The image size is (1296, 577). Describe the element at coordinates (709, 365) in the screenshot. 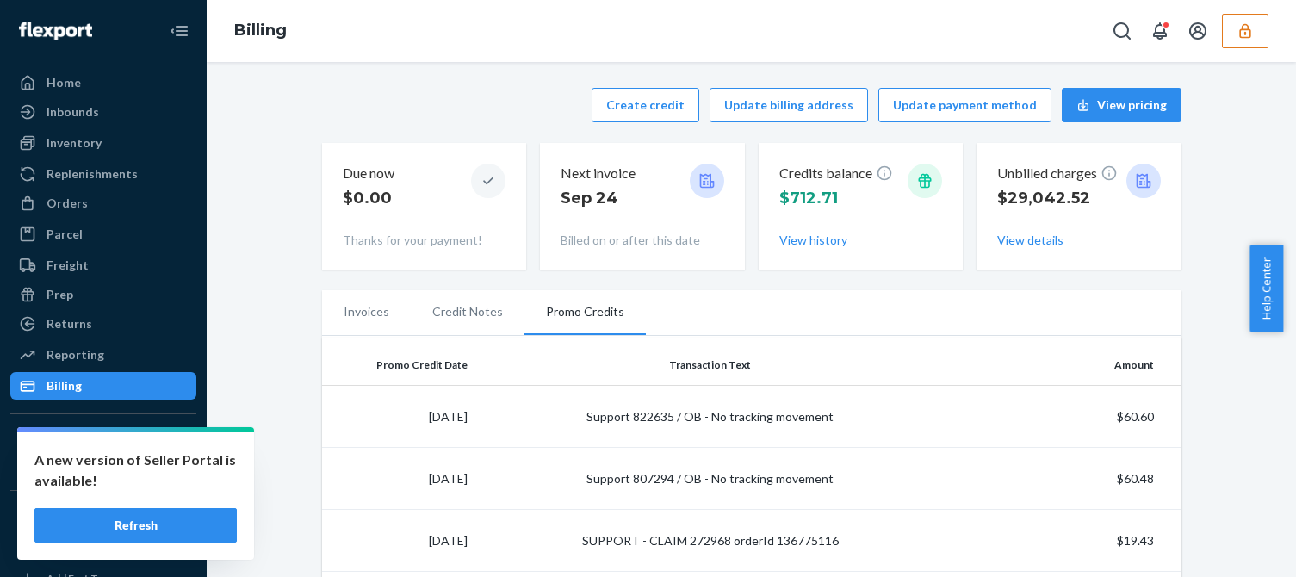

I see `th: Transaction Text` at that location.